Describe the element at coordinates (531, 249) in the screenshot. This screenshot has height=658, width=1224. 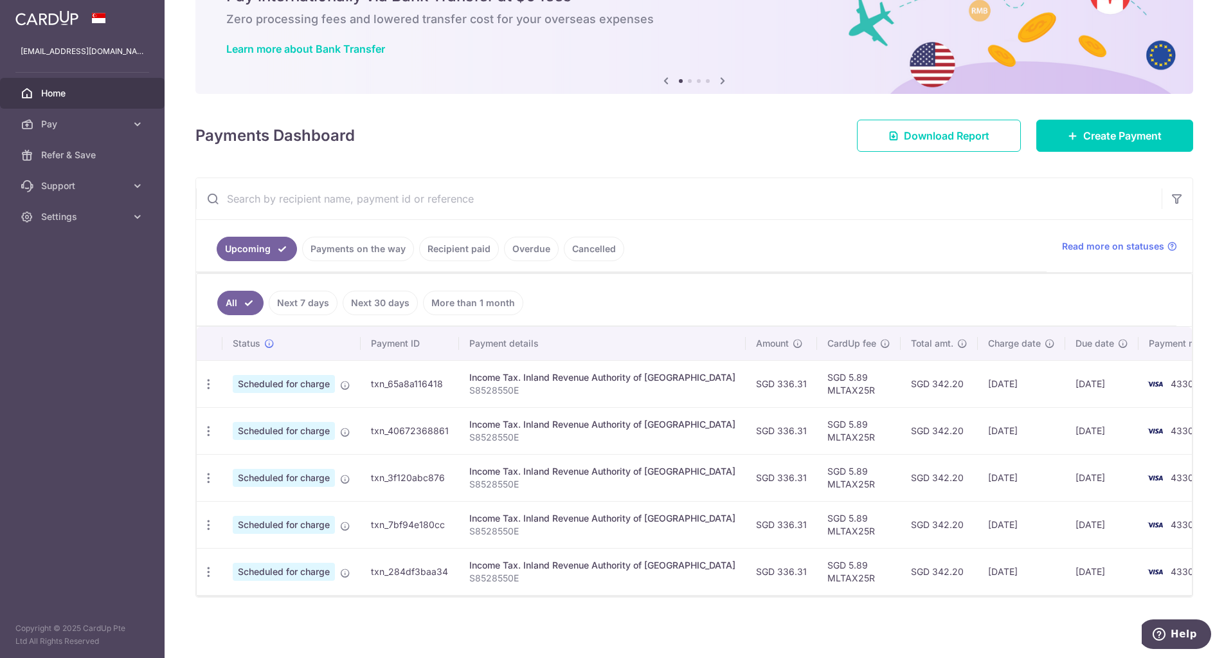
I see `a: Overdue` at that location.